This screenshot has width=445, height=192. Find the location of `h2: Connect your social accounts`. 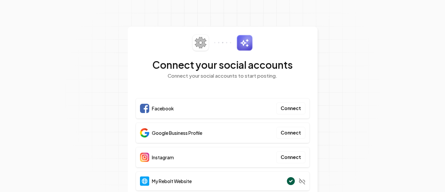

h2: Connect your social accounts is located at coordinates (223, 65).